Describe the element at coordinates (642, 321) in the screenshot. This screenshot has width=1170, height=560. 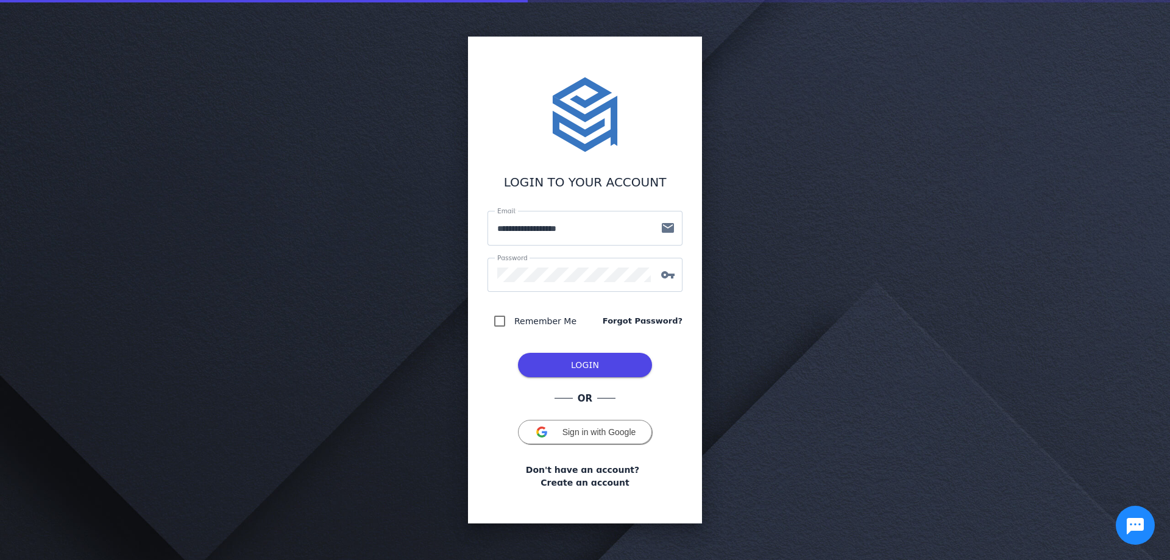
I see `a: Forgot Password?` at that location.